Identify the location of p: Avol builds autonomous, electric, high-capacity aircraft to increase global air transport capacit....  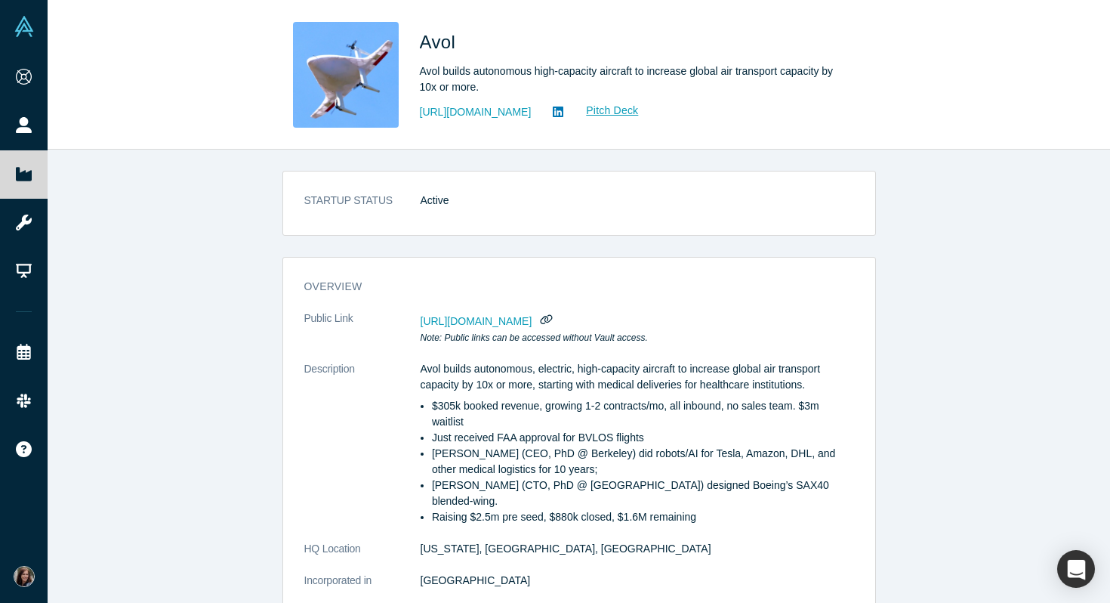
(637, 377).